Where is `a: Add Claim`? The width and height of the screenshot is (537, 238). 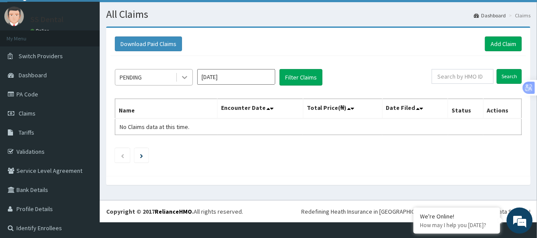 a: Add Claim is located at coordinates (504, 44).